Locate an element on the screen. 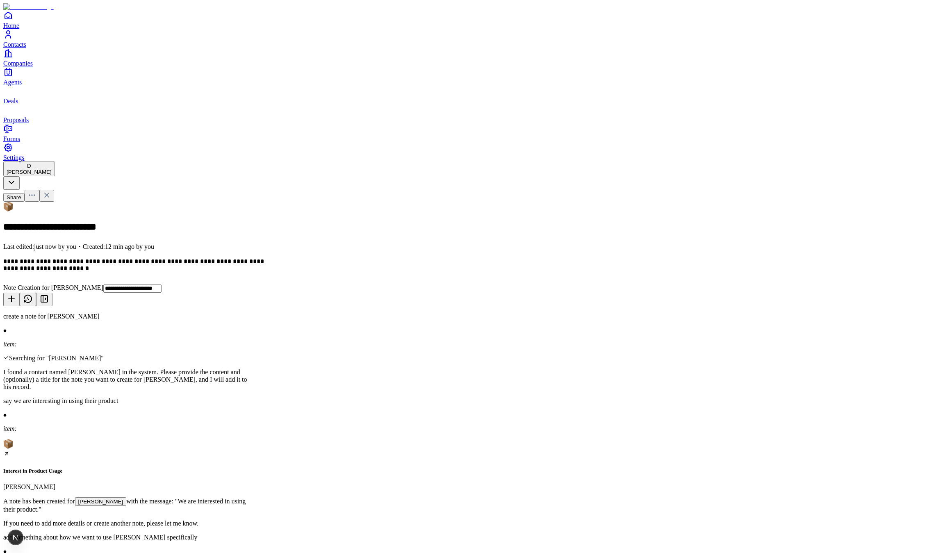  p: say we are interesting in using their product is located at coordinates (126, 401).